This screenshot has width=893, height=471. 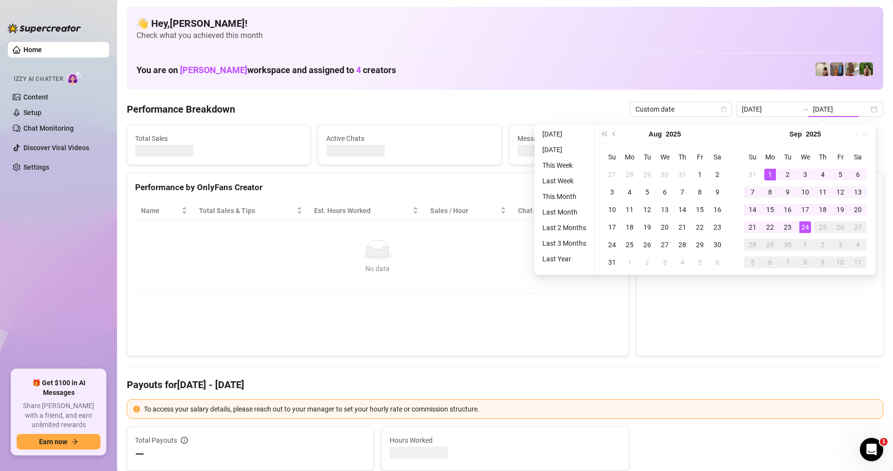 What do you see at coordinates (505, 441) in the screenshot?
I see `span: Hours Worked` at bounding box center [505, 441].